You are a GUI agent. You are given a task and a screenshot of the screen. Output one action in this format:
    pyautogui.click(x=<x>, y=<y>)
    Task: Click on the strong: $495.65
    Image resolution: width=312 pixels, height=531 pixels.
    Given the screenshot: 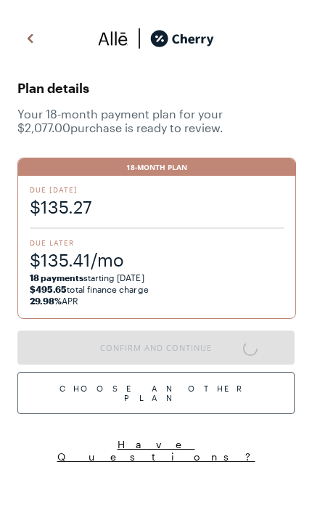 What is the action you would take?
    pyautogui.click(x=48, y=289)
    